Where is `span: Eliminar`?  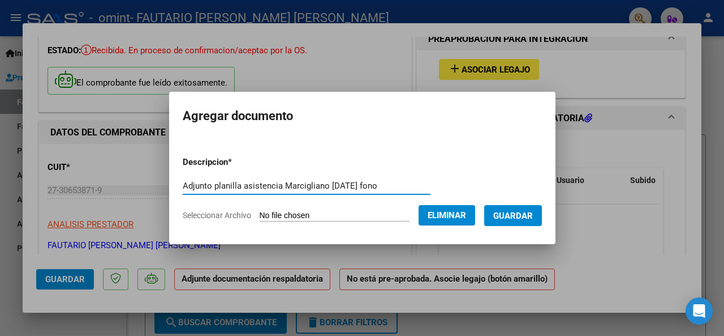 span: Eliminar is located at coordinates (447, 215).